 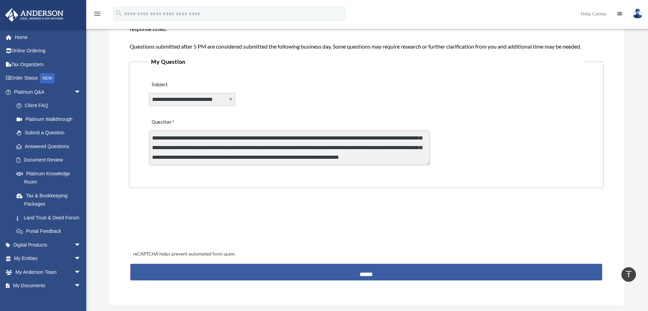 I want to click on a: Home, so click(x=48, y=37).